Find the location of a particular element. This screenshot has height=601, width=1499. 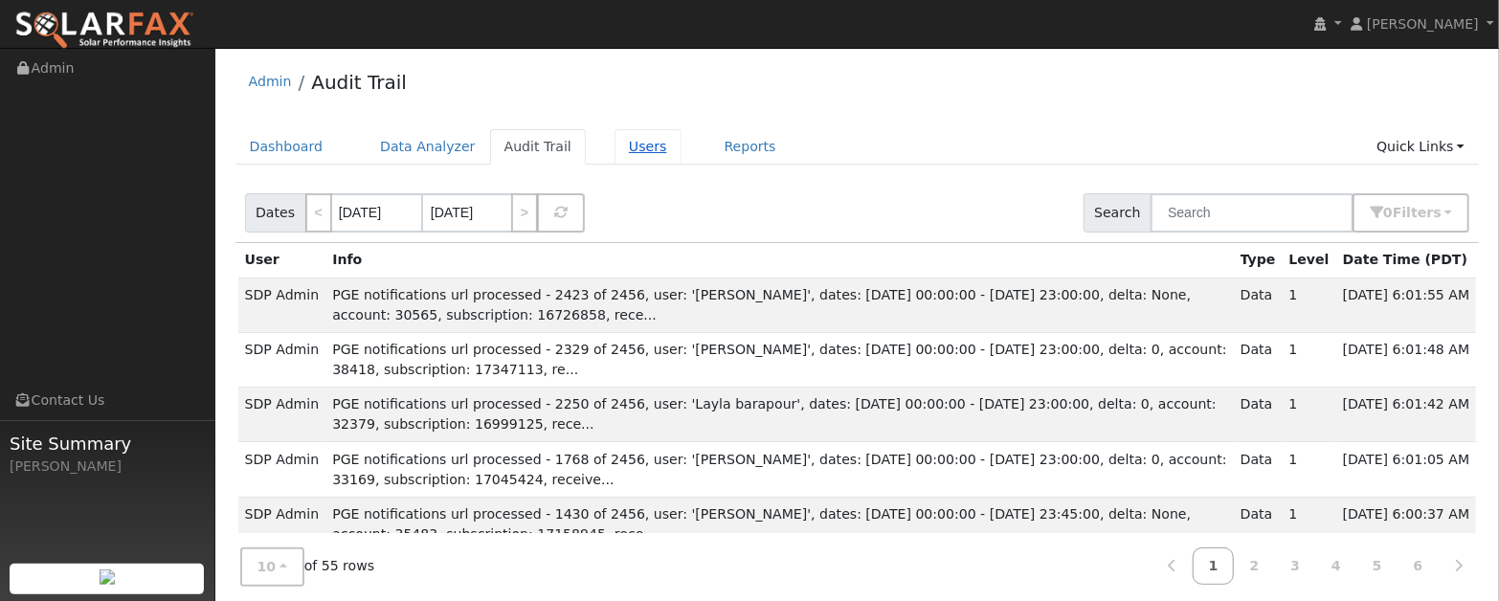

input: Search is located at coordinates (1252, 212).